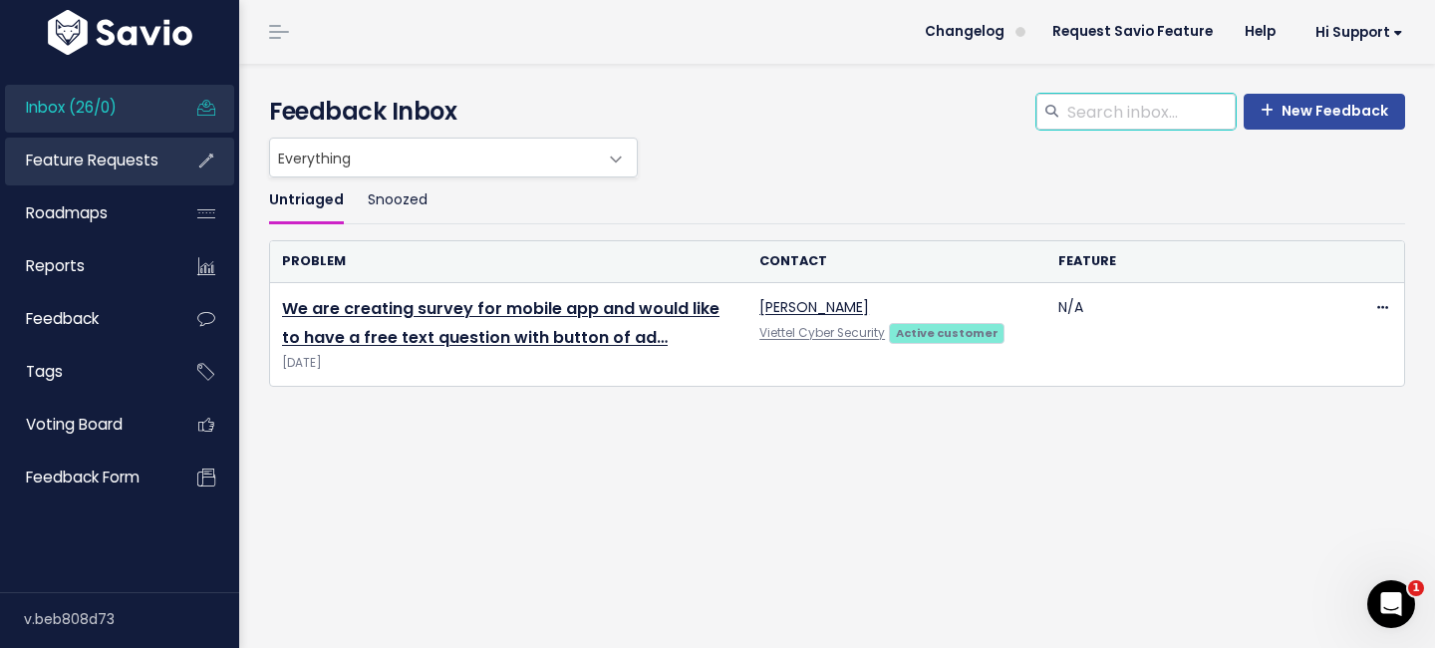 This screenshot has width=1435, height=648. What do you see at coordinates (62, 318) in the screenshot?
I see `span: Feedback` at bounding box center [62, 318].